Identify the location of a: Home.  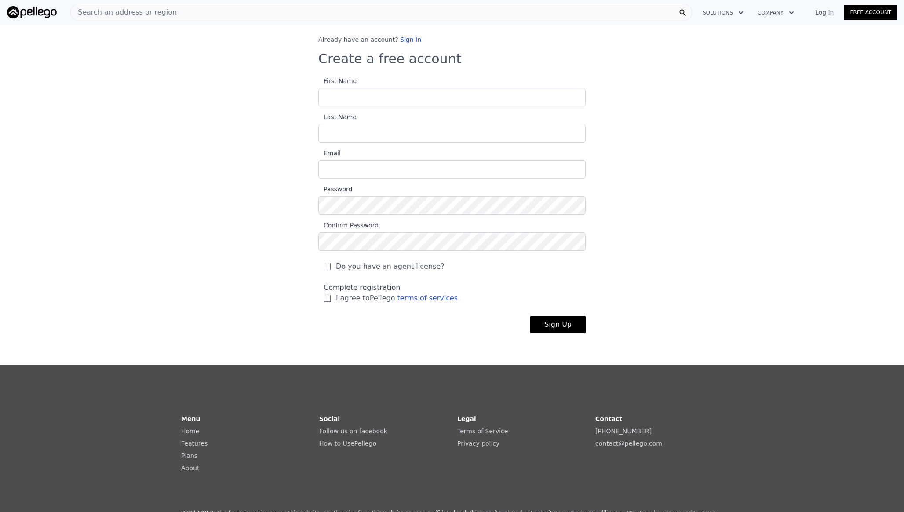
(190, 431).